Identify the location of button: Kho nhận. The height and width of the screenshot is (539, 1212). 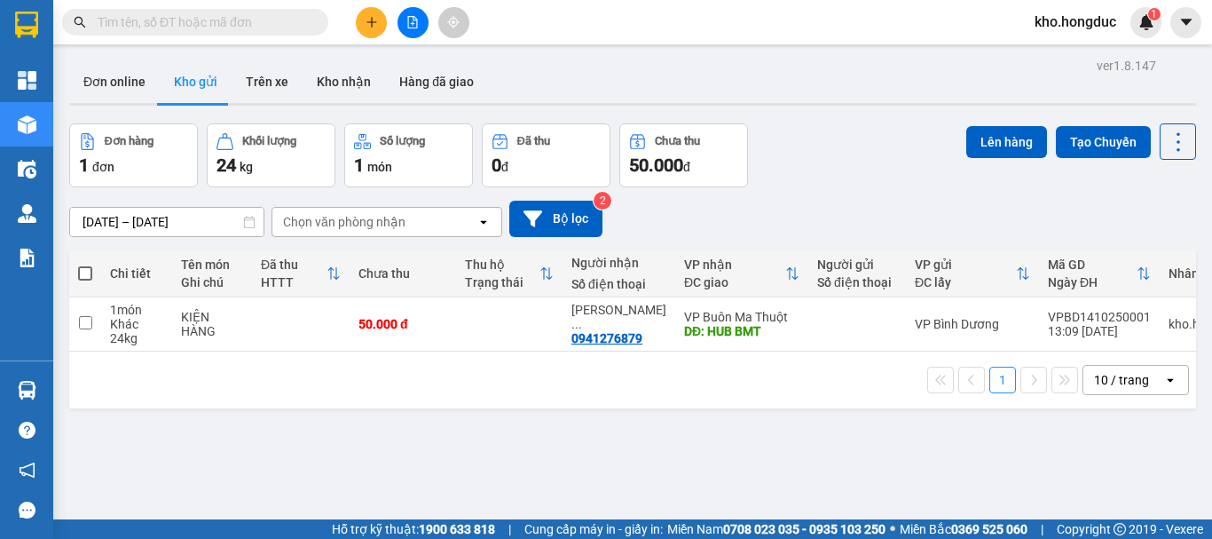
(343, 82).